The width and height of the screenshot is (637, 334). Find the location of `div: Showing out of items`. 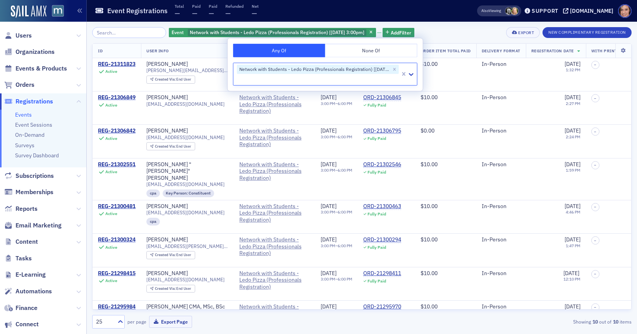

div: Showing out of items is located at coordinates (545, 322).